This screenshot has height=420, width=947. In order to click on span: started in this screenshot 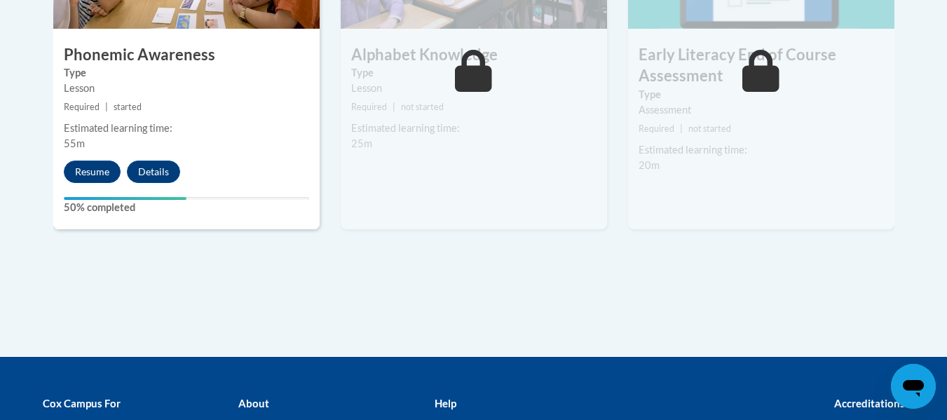, I will do `click(128, 107)`.